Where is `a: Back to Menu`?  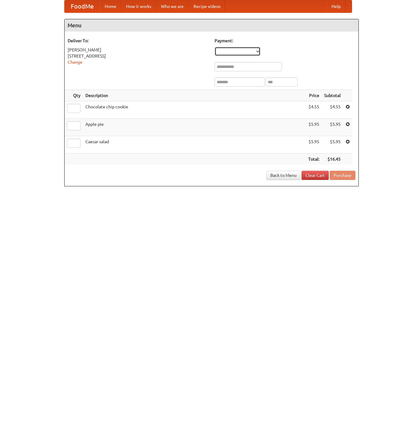 a: Back to Menu is located at coordinates (284, 175).